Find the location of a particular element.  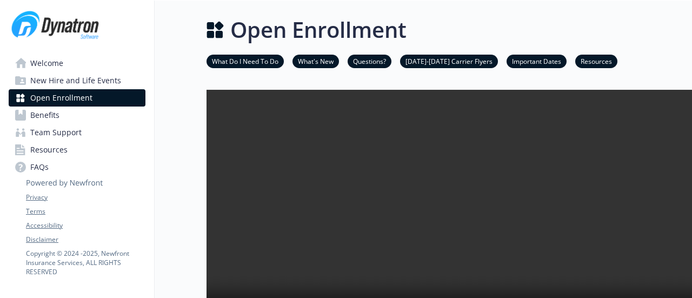

p: Copyright © 2024 - 2025 , Newfront Insurance Services, ALL RIGHTS RESERVED is located at coordinates (85, 262).